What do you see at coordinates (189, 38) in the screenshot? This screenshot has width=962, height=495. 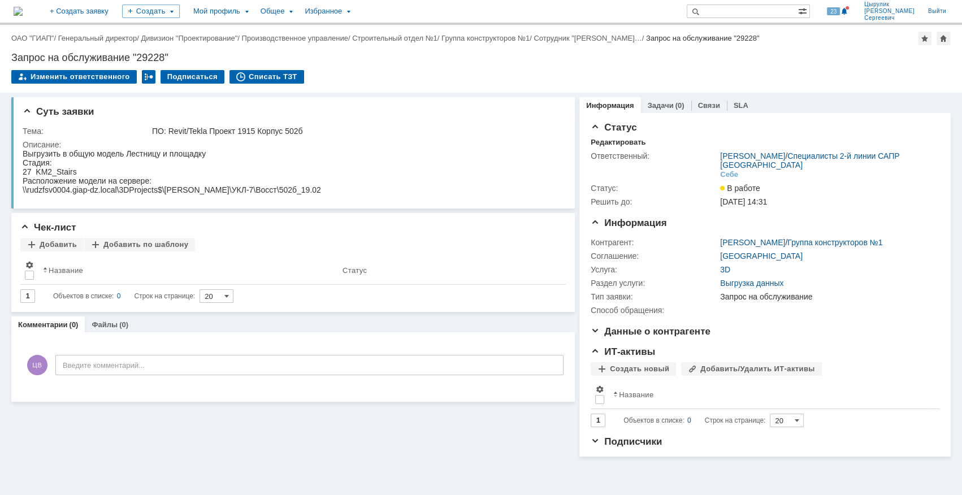 I see `a: Дивизион "Проектирование"` at bounding box center [189, 38].